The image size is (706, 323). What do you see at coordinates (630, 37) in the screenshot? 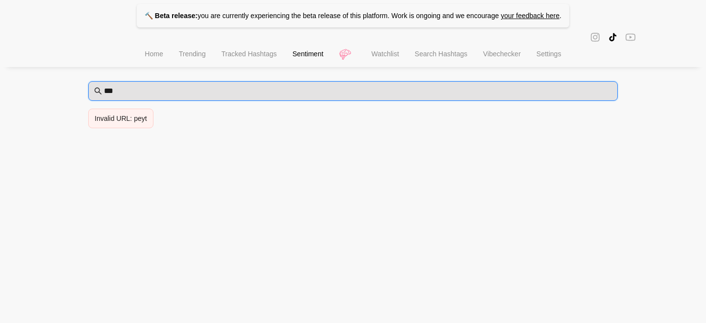
I see `span: youtube` at bounding box center [630, 37].